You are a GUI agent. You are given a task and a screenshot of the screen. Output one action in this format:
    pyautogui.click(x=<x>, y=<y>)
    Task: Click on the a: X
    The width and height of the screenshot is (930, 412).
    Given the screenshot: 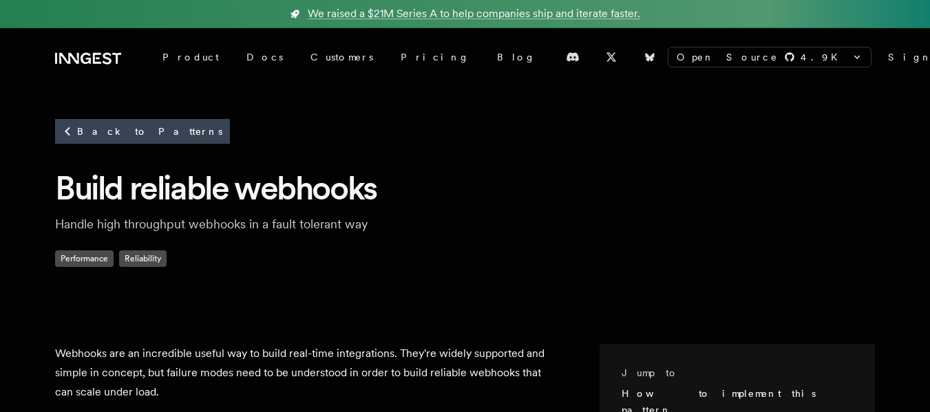 What is the action you would take?
    pyautogui.click(x=611, y=57)
    